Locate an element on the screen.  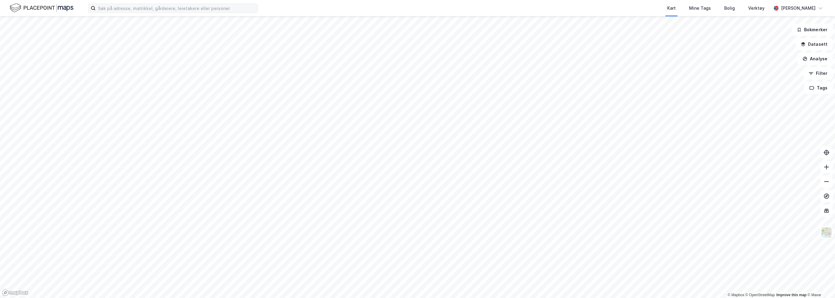
div: Kart is located at coordinates (671, 8).